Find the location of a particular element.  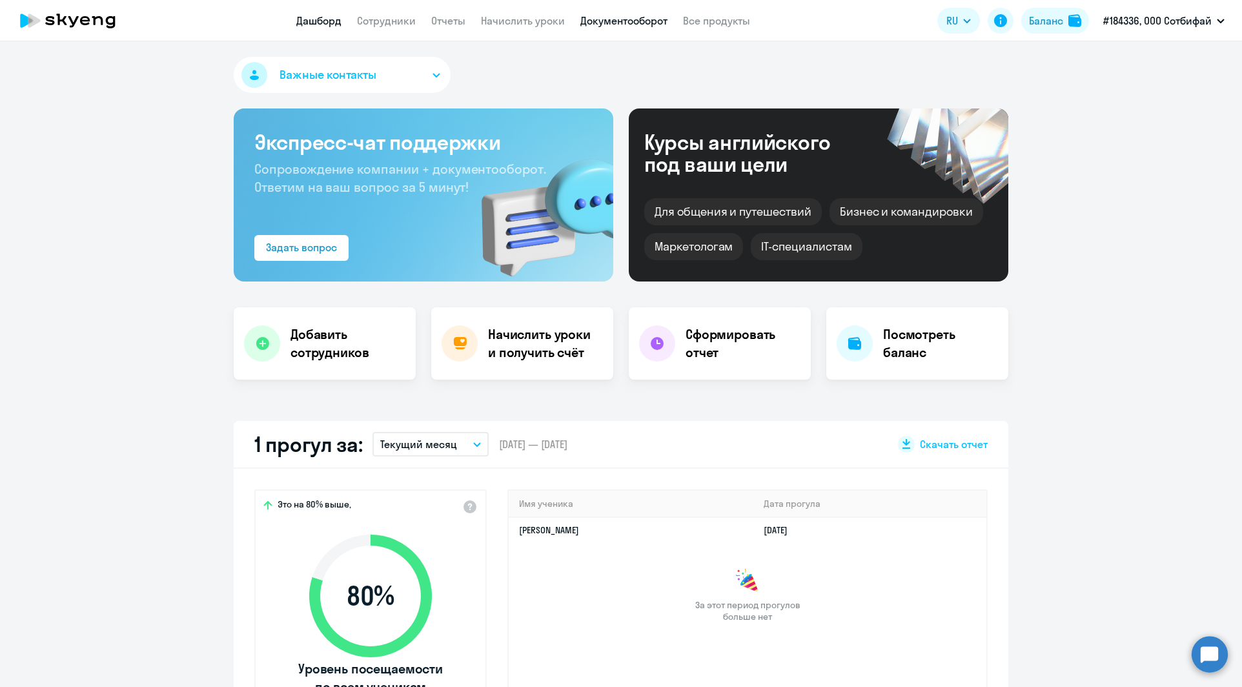

p: #184336, ООО Сотбифай is located at coordinates (1157, 21).